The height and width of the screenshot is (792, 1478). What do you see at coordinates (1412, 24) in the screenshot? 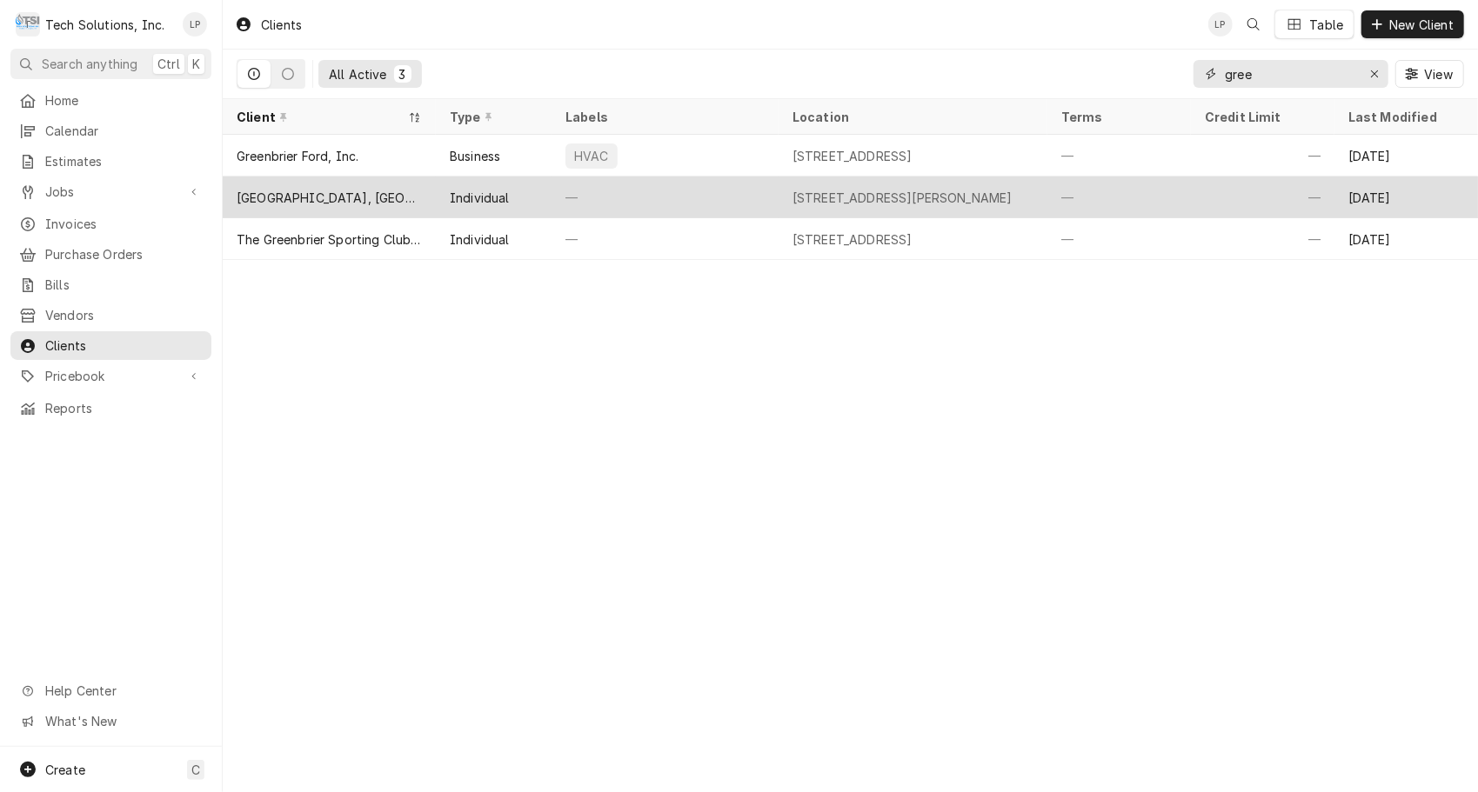
I see `button: New Client` at bounding box center [1412, 24].